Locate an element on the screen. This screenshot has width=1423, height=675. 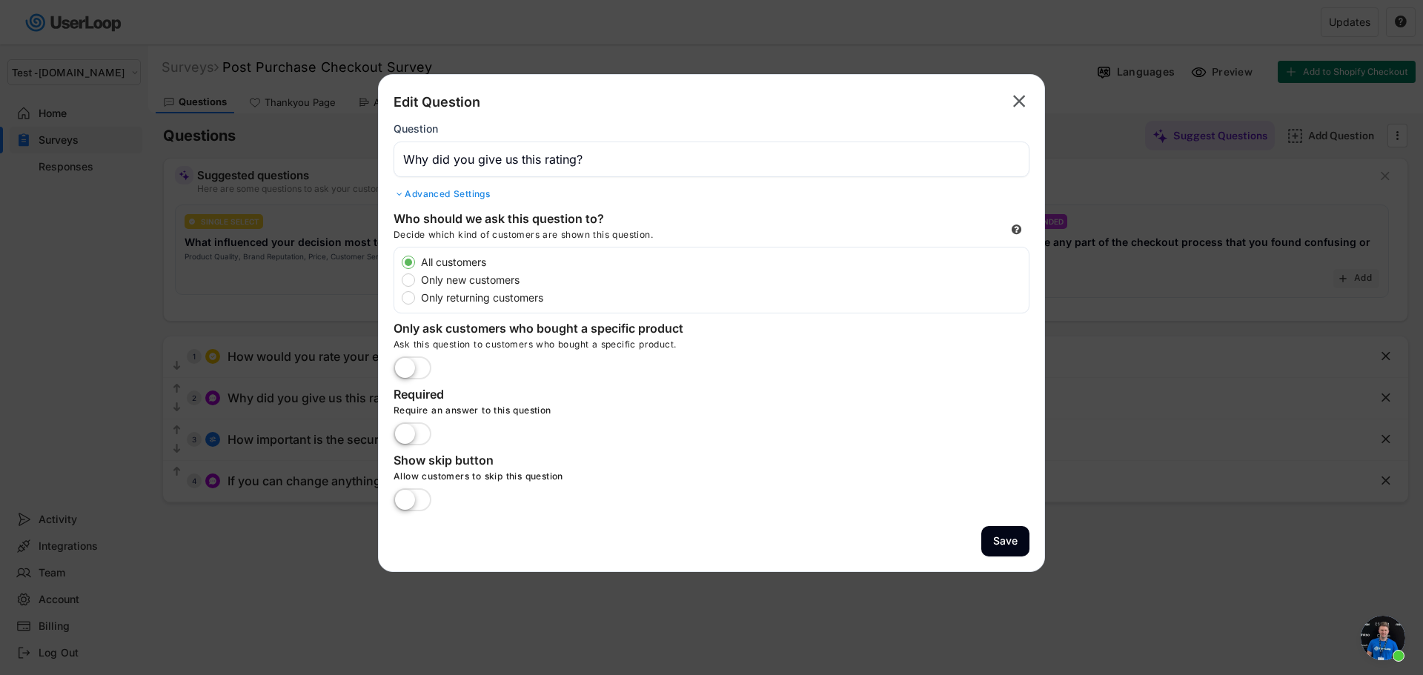
label: Only new customers is located at coordinates (722, 280).